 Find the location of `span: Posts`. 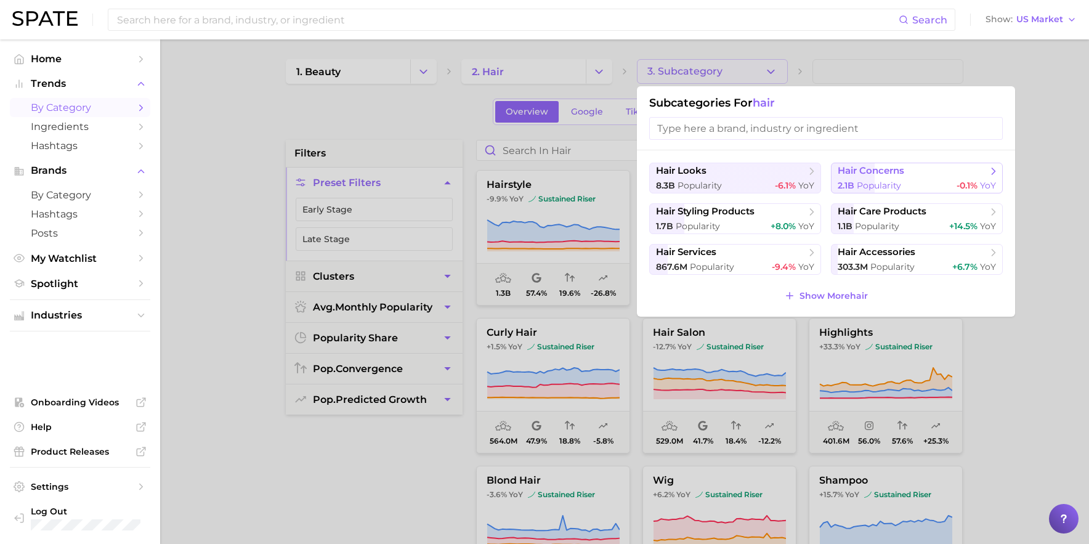

span: Posts is located at coordinates (80, 233).